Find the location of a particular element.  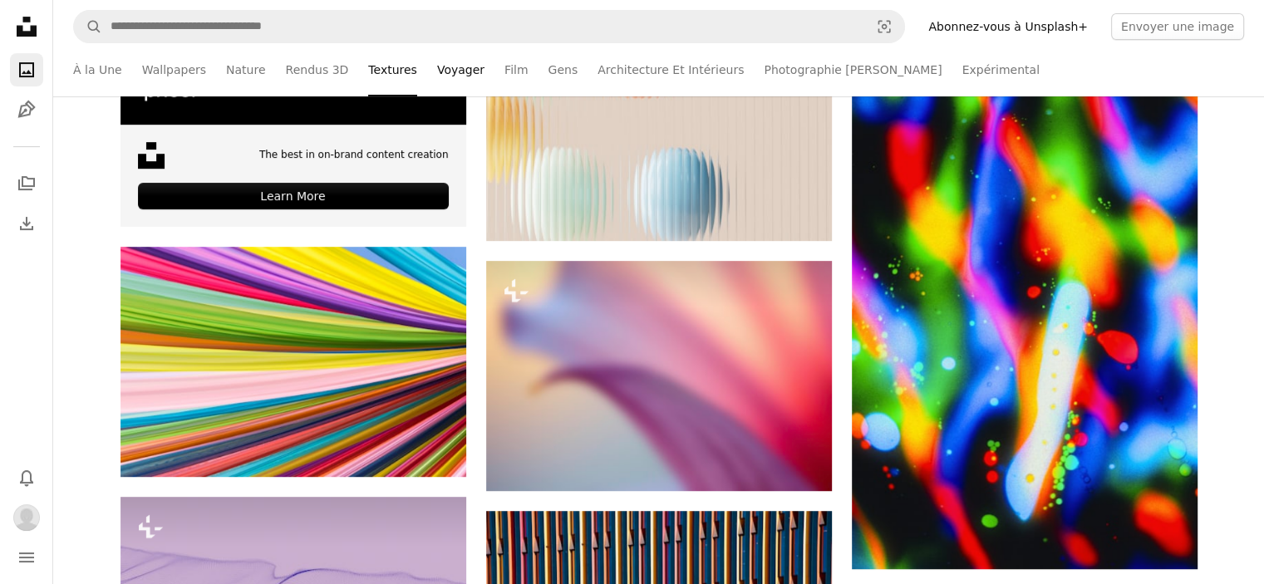

a: Expérimental is located at coordinates (1001, 70).